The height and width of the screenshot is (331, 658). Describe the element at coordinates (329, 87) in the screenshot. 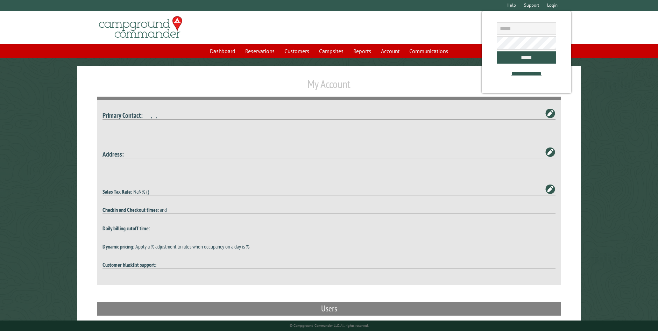

I see `h1: My Account` at that location.